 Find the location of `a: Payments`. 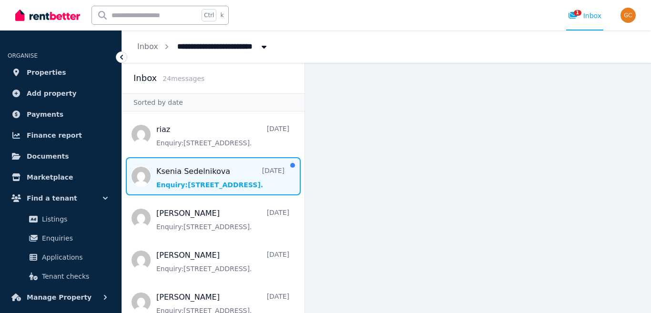

a: Payments is located at coordinates (61, 114).